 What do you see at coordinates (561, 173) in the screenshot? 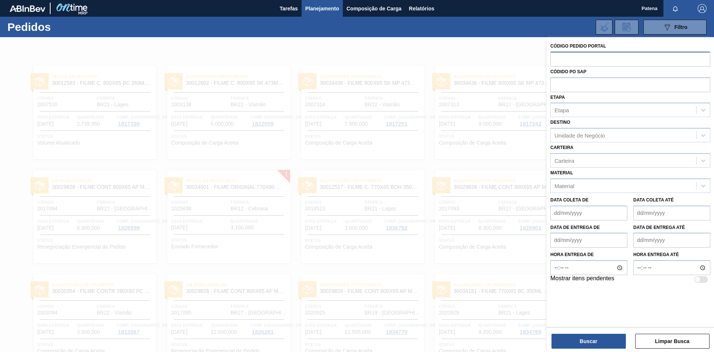
I see `label: Material` at bounding box center [561, 173].